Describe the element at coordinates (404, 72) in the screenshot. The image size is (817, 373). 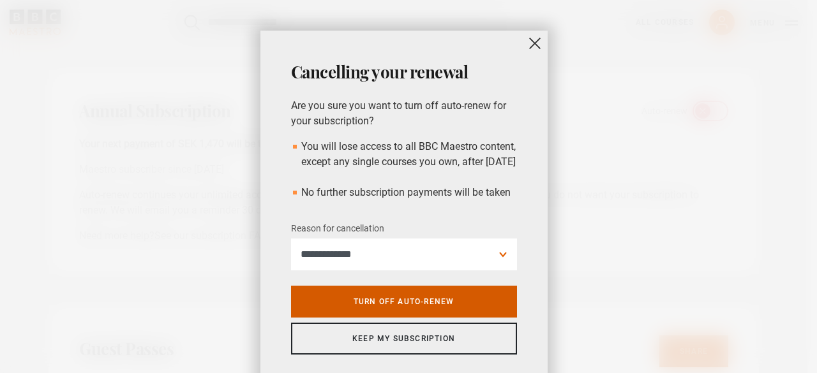
I see `h2: Cancelling your renewal` at that location.